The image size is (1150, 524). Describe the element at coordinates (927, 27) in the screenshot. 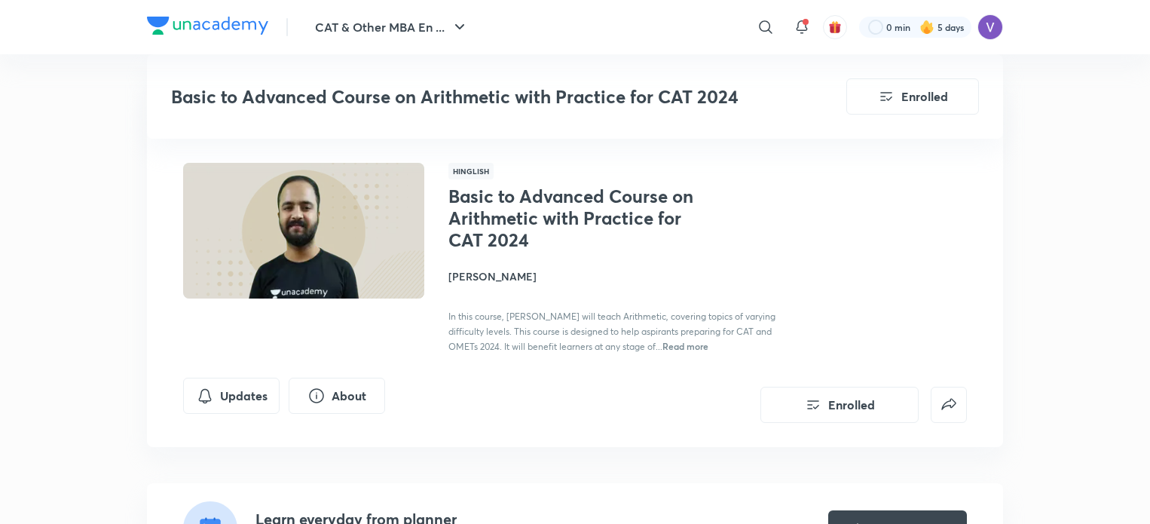

I see `img: streak` at that location.